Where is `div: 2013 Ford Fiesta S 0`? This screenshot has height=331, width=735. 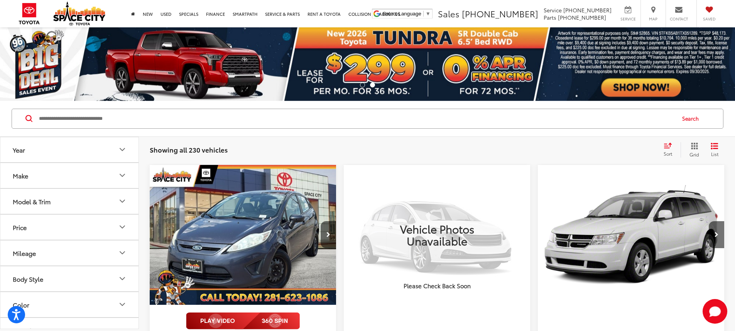
div: 2013 Ford Fiesta S 0 is located at coordinates (243, 235).